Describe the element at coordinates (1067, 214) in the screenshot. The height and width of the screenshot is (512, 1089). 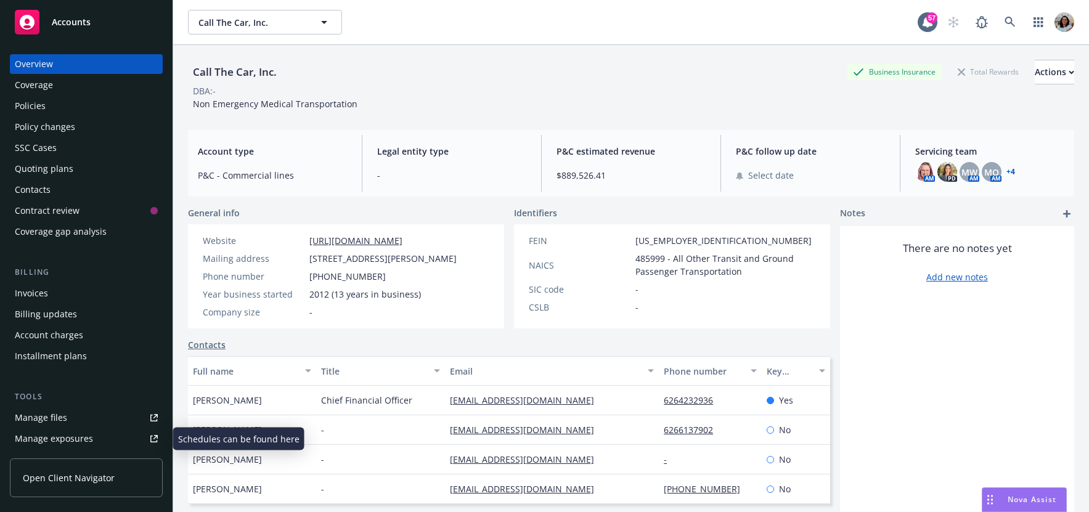
I see `a: add` at that location.